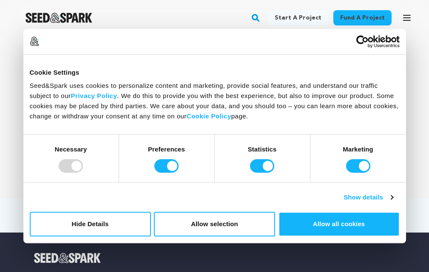 Image resolution: width=429 pixels, height=272 pixels. Describe the element at coordinates (215, 101) in the screenshot. I see `div: Seed&Spark uses cookies to personalize content and marketing, provide social features, and unders...` at that location.